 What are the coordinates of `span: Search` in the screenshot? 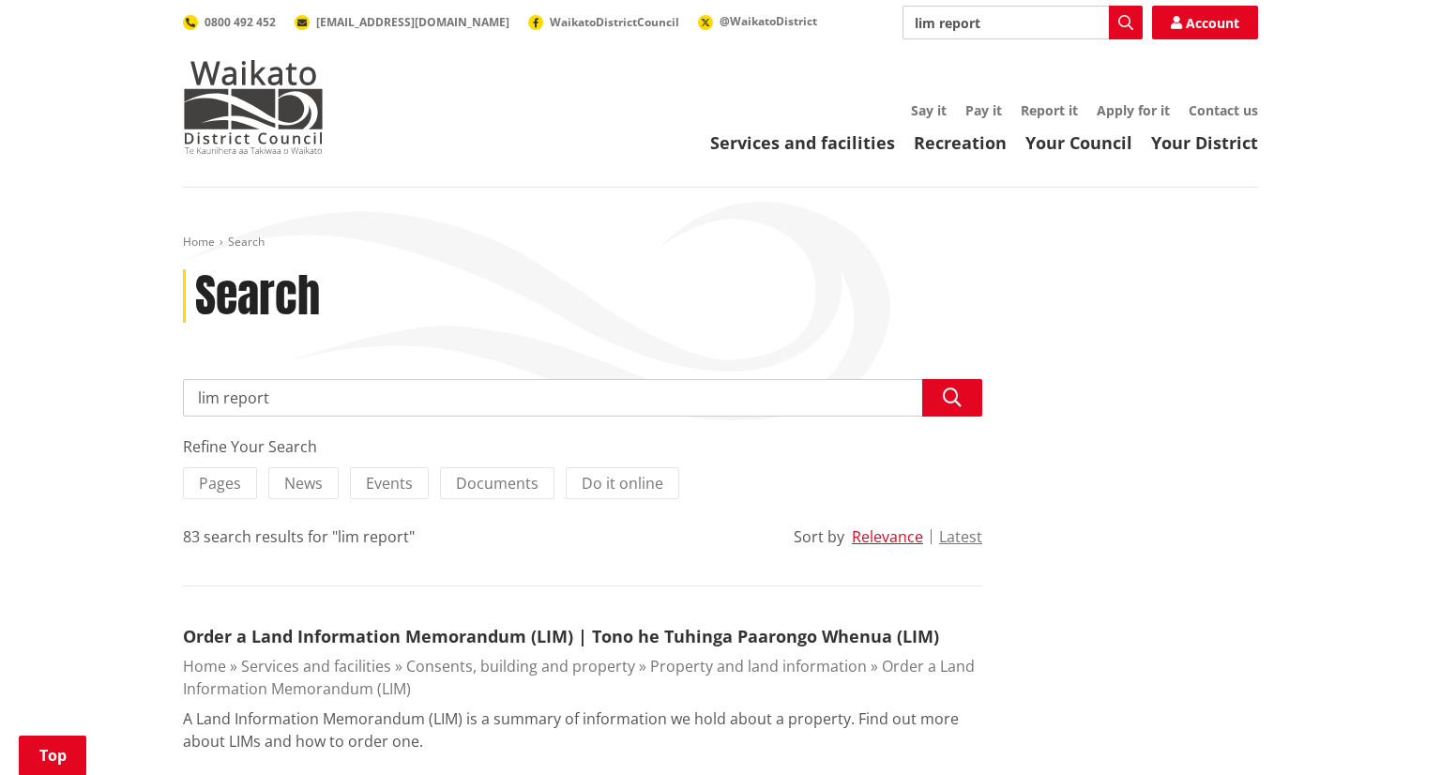 It's located at (246, 241).